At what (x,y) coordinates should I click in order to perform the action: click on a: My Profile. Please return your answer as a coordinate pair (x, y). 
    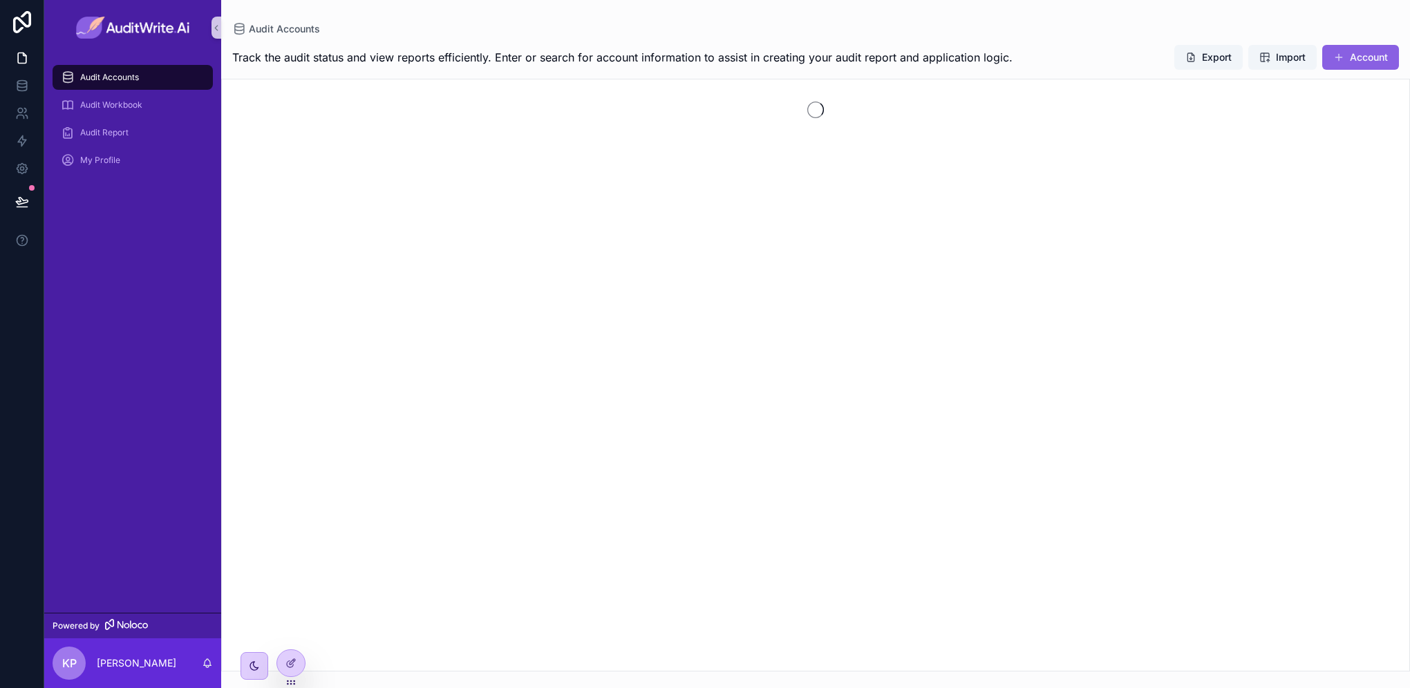
    Looking at the image, I should click on (133, 160).